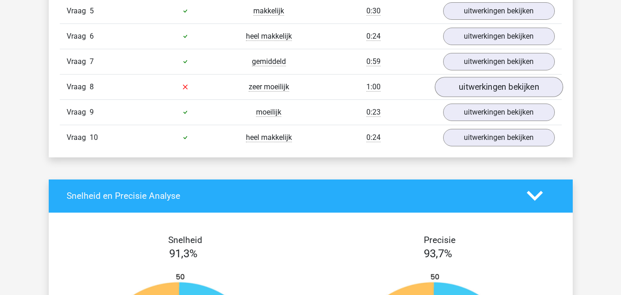 Image resolution: width=621 pixels, height=295 pixels. What do you see at coordinates (440, 240) in the screenshot?
I see `h4: Precisie` at bounding box center [440, 240].